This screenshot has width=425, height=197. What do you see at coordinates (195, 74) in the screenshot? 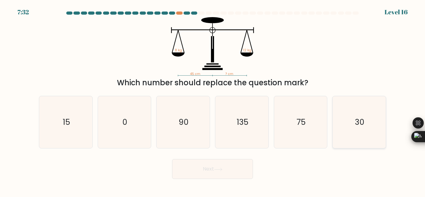
I see `tspan: 45 cm` at bounding box center [195, 74].